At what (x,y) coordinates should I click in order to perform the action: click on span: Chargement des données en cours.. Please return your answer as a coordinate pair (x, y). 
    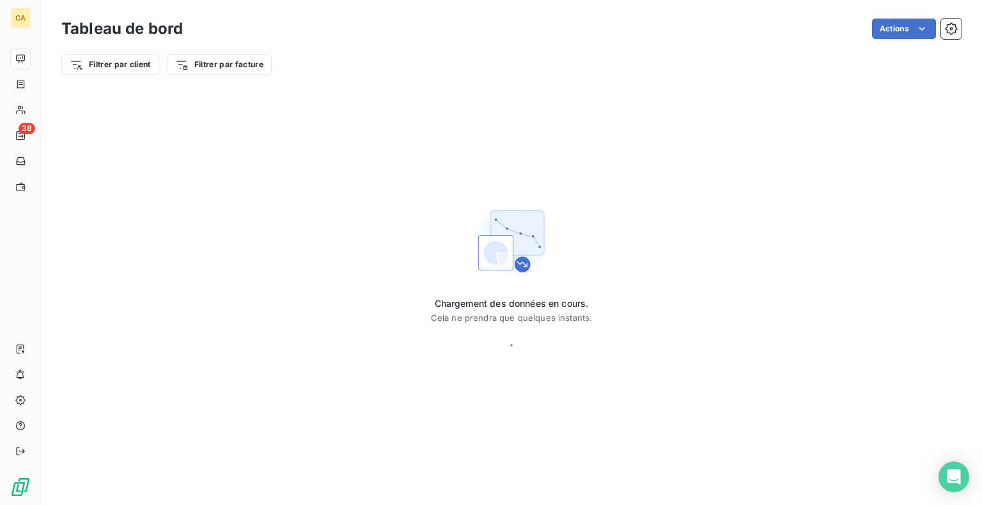
    Looking at the image, I should click on (511, 304).